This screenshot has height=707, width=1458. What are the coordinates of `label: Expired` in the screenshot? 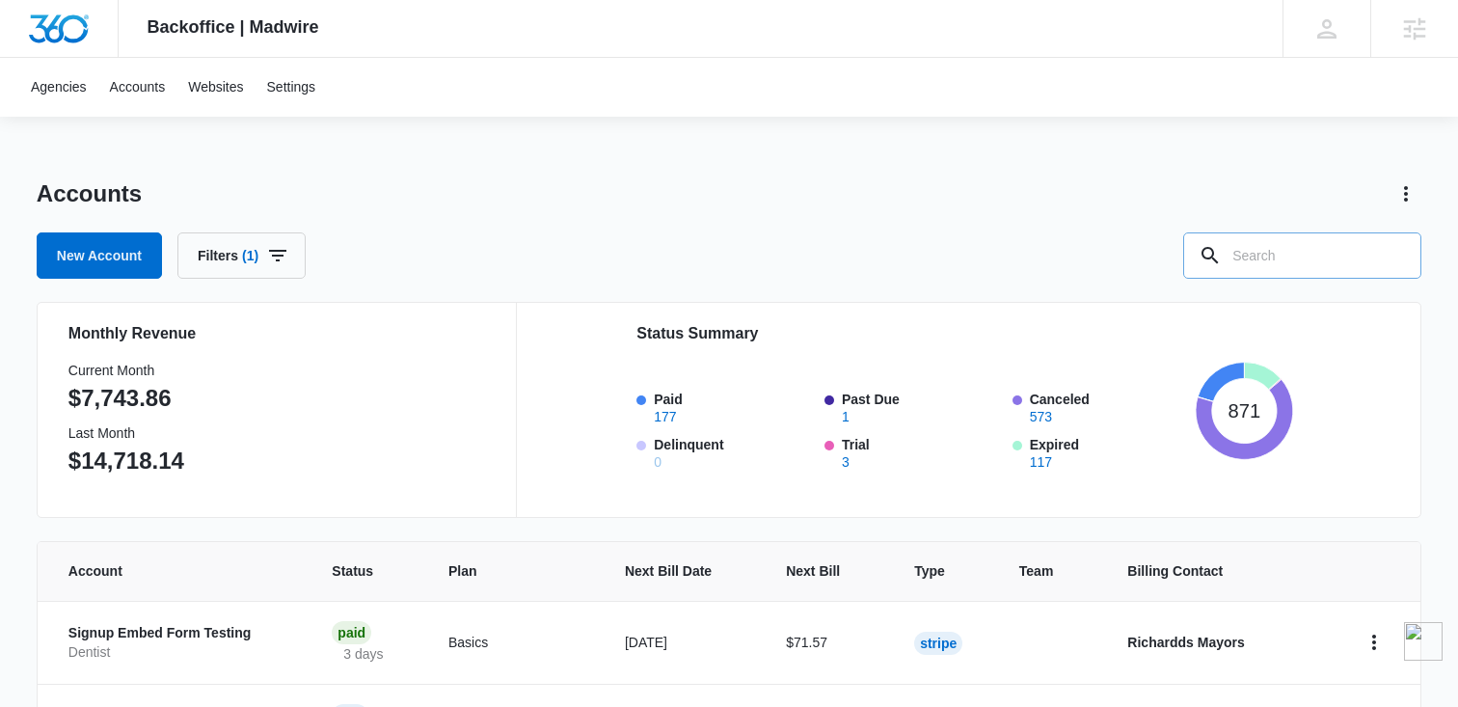 It's located at (1109, 451).